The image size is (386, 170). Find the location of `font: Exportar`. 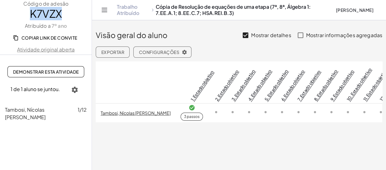

font: Exportar is located at coordinates (113, 52).